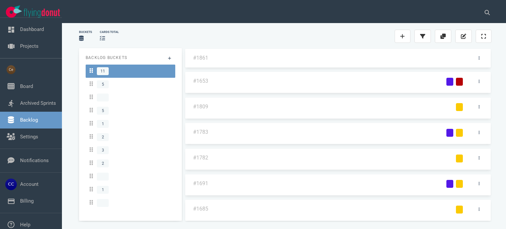 This screenshot has height=229, width=506. What do you see at coordinates (29, 184) in the screenshot?
I see `a: Account` at bounding box center [29, 184].